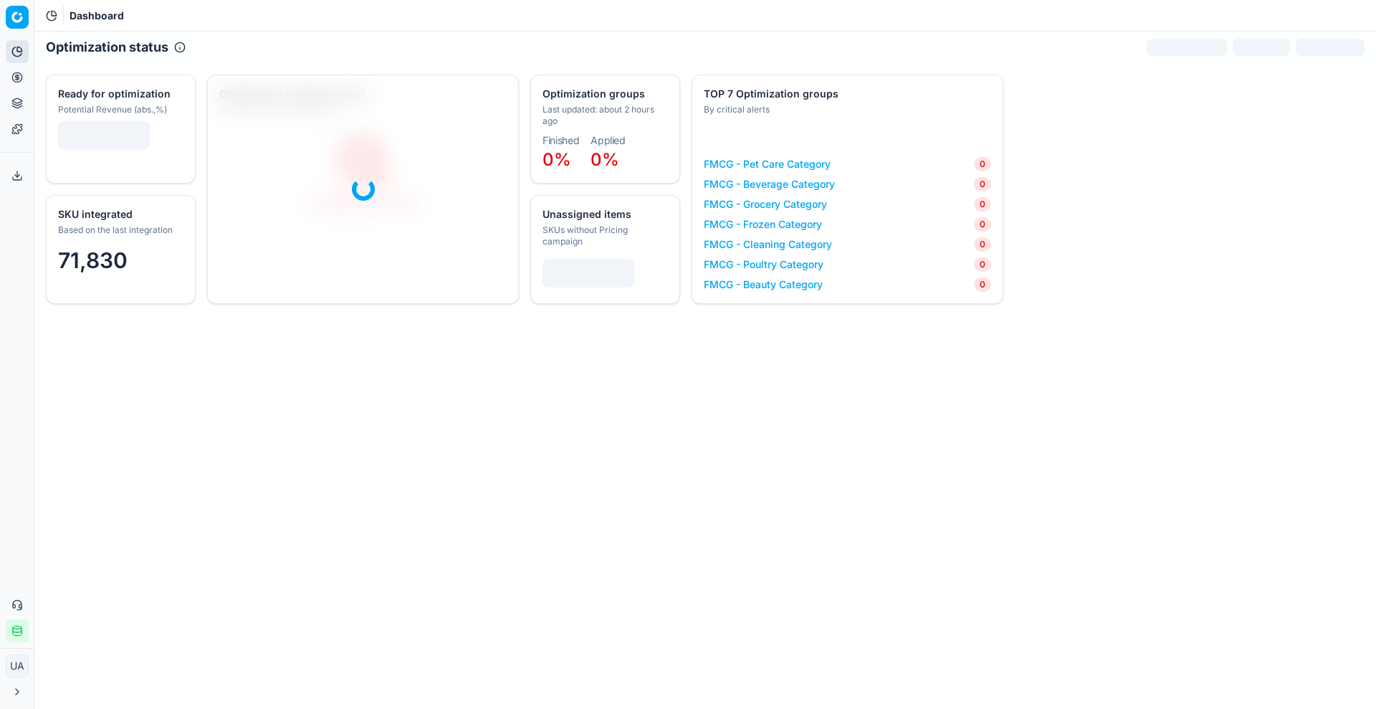 The height and width of the screenshot is (709, 1376). What do you see at coordinates (119, 94) in the screenshot?
I see `div: Ready for optimization` at bounding box center [119, 94].